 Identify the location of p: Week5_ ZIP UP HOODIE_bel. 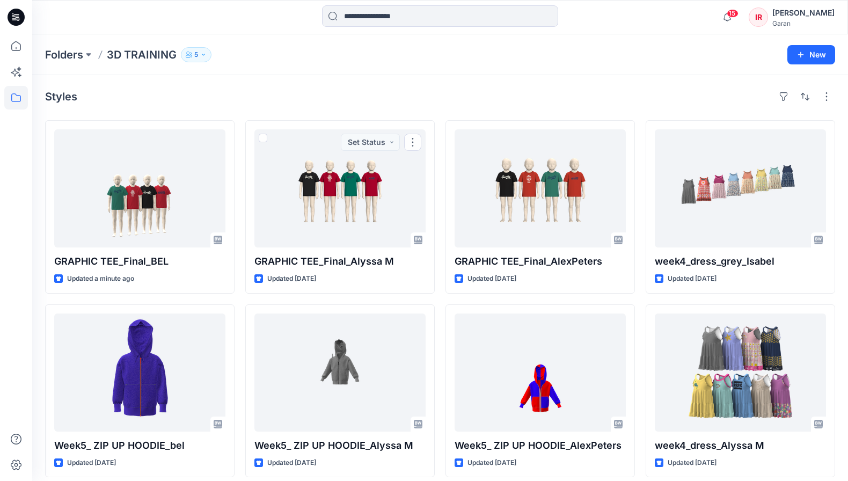
(139, 445).